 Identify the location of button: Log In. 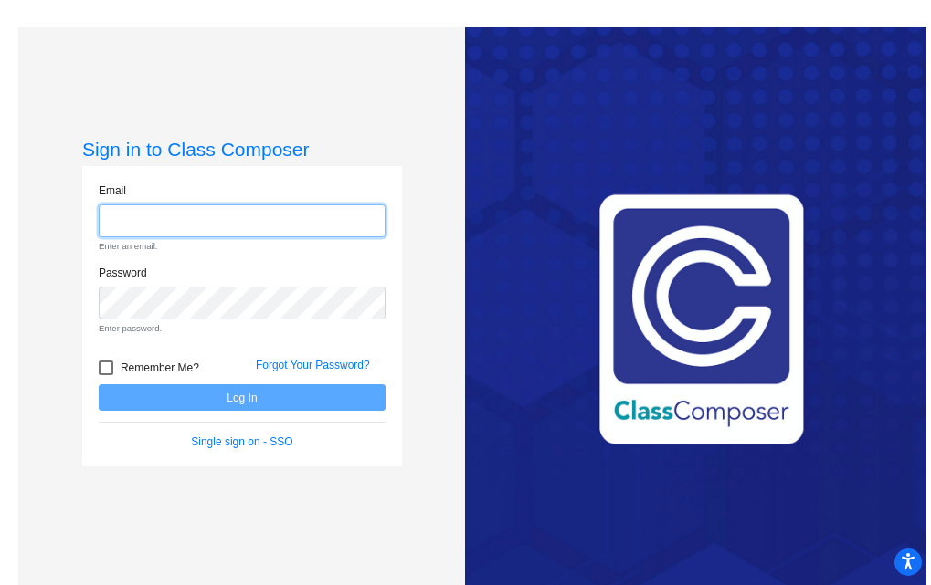
(242, 397).